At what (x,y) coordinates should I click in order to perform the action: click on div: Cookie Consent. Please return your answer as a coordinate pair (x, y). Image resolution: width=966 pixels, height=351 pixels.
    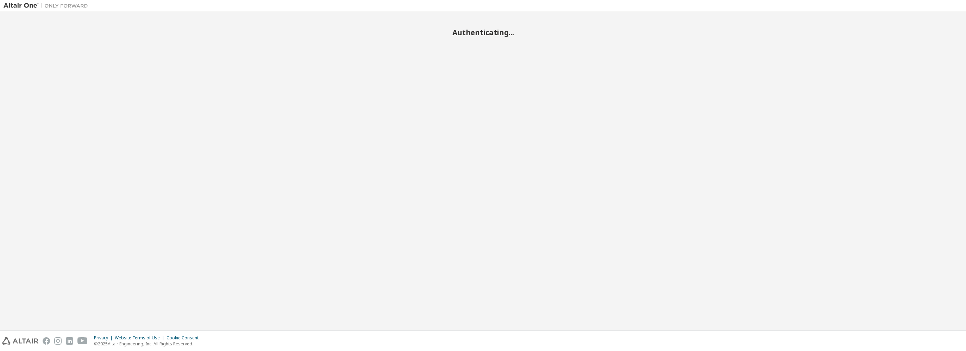
    Looking at the image, I should click on (184, 337).